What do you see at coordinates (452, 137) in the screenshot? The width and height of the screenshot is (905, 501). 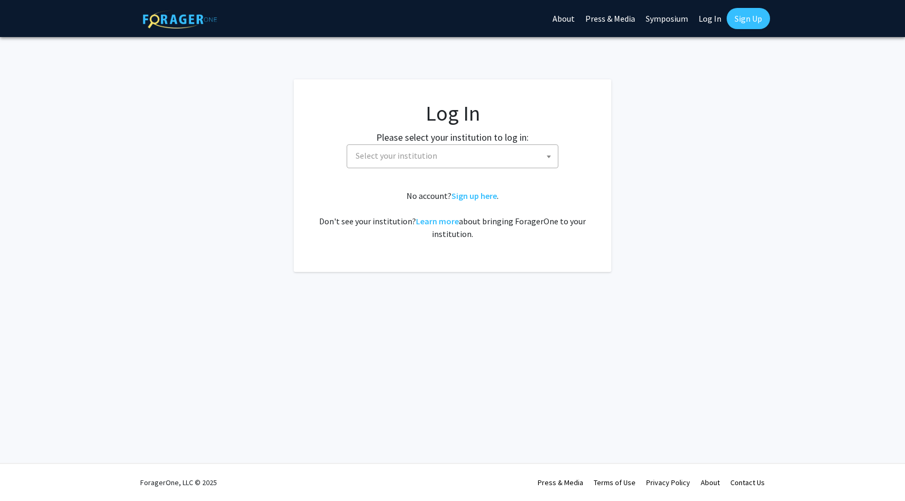 I see `label: Please select your institution to log in:` at bounding box center [452, 137].